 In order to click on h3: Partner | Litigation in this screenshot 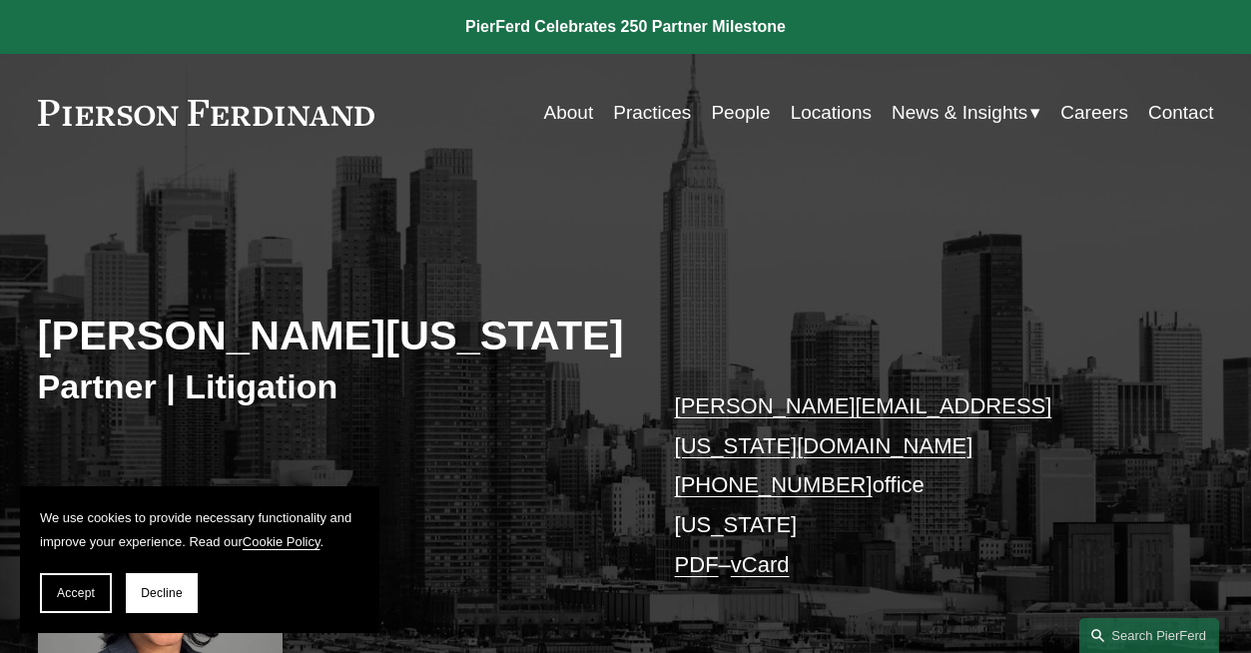, I will do `click(331, 386)`.